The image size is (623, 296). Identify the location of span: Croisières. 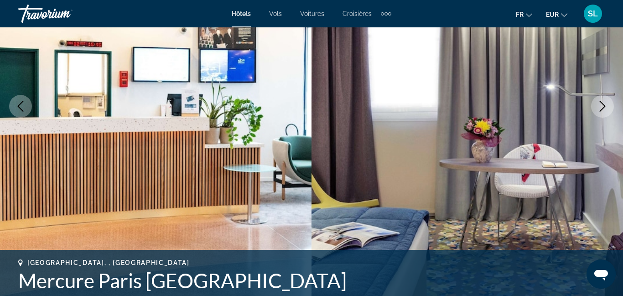
(357, 14).